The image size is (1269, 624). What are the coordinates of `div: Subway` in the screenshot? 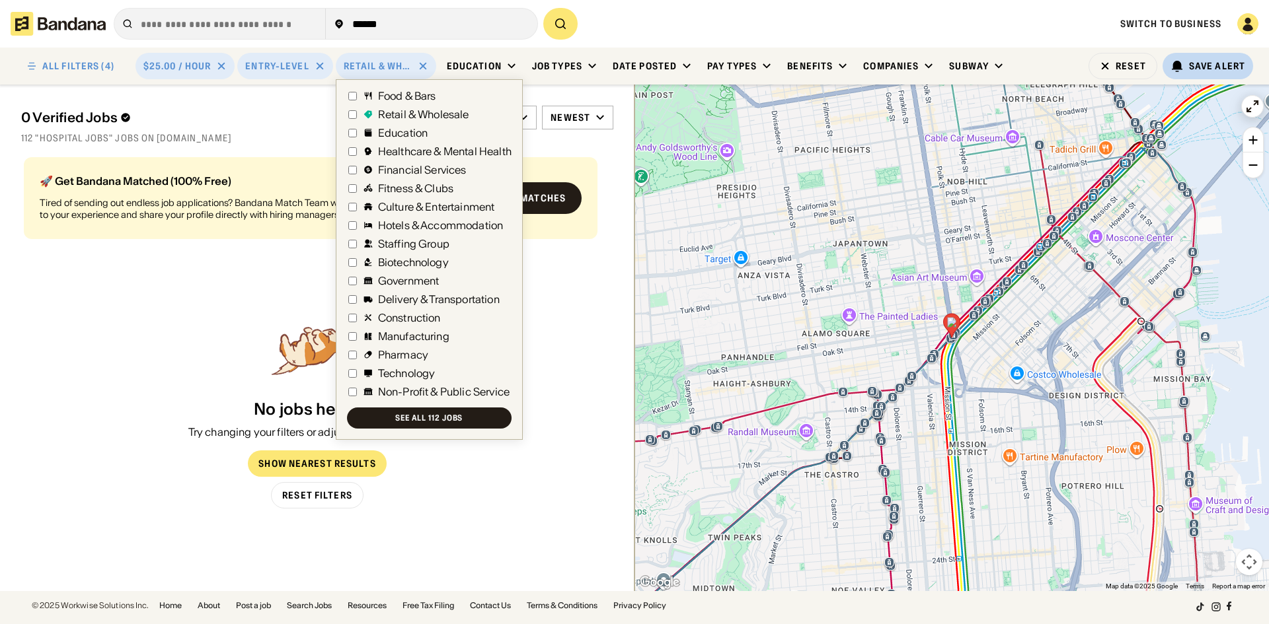 It's located at (969, 66).